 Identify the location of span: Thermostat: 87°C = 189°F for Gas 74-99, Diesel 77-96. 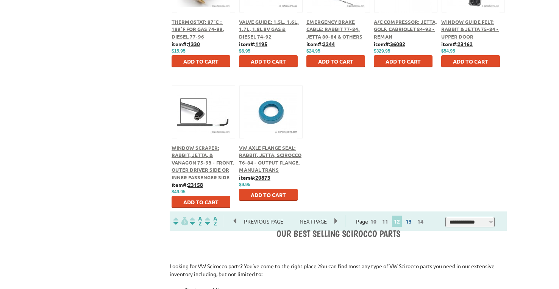
(198, 29).